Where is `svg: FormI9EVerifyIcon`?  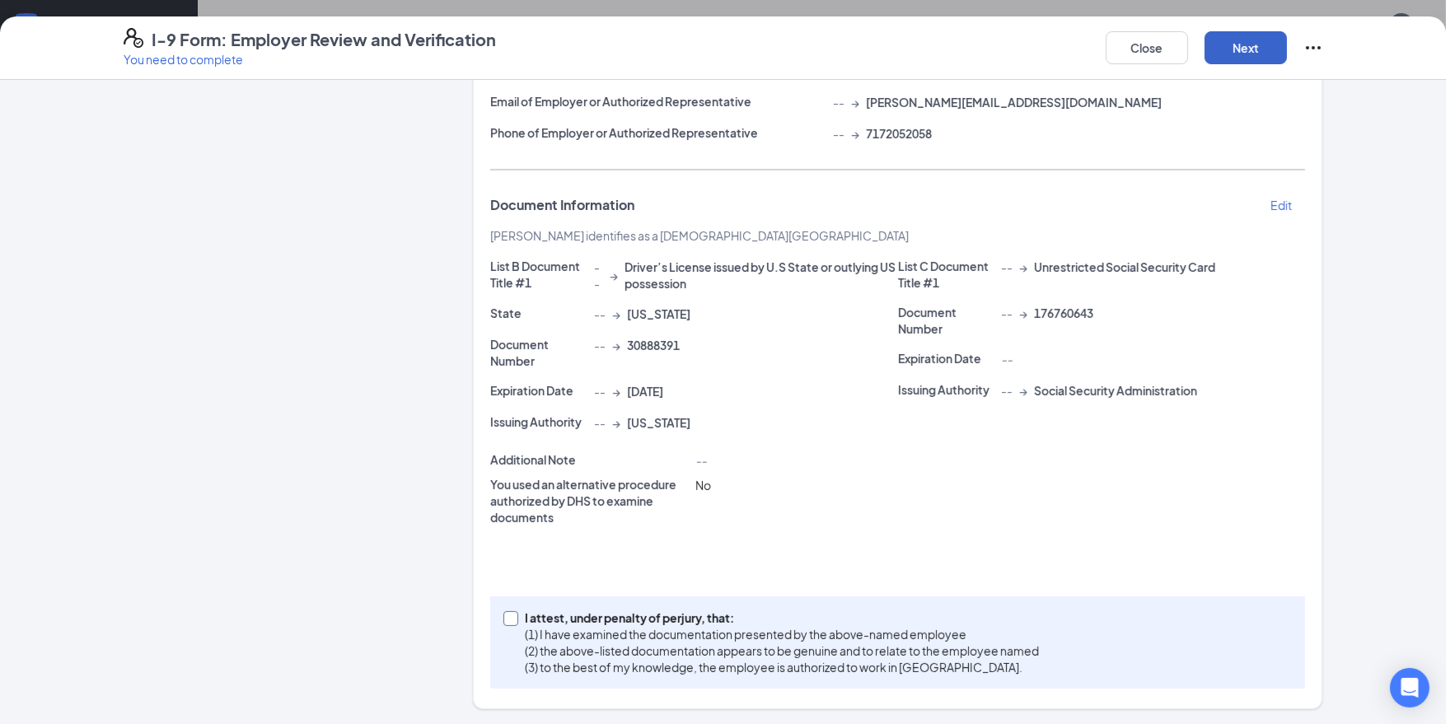 svg: FormI9EVerifyIcon is located at coordinates (134, 38).